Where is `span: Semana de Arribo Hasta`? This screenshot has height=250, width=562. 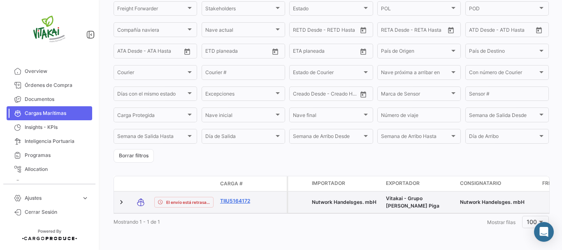 span: Semana de Arribo Hasta is located at coordinates (415, 137).